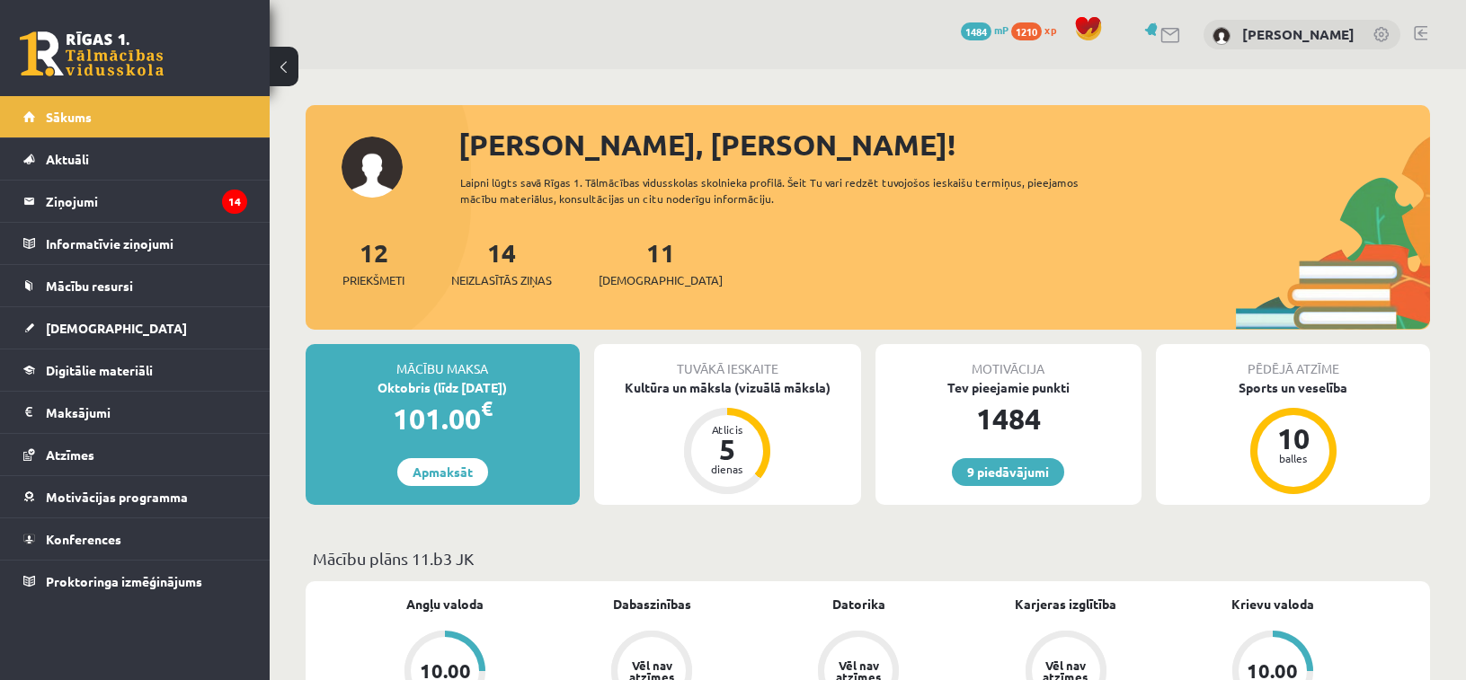 This screenshot has width=1466, height=680. I want to click on a: Aktuāli, so click(135, 159).